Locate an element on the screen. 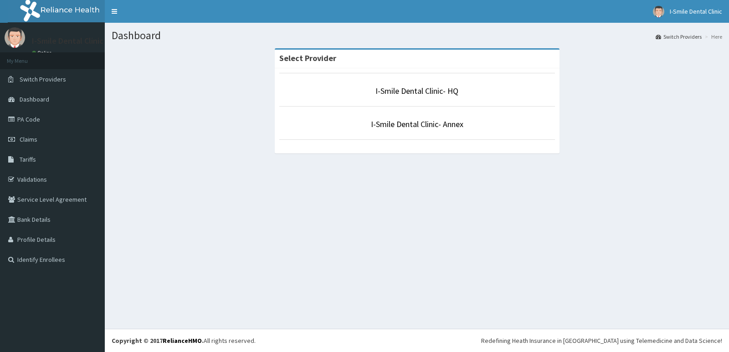  a: Switch Providers is located at coordinates (678, 36).